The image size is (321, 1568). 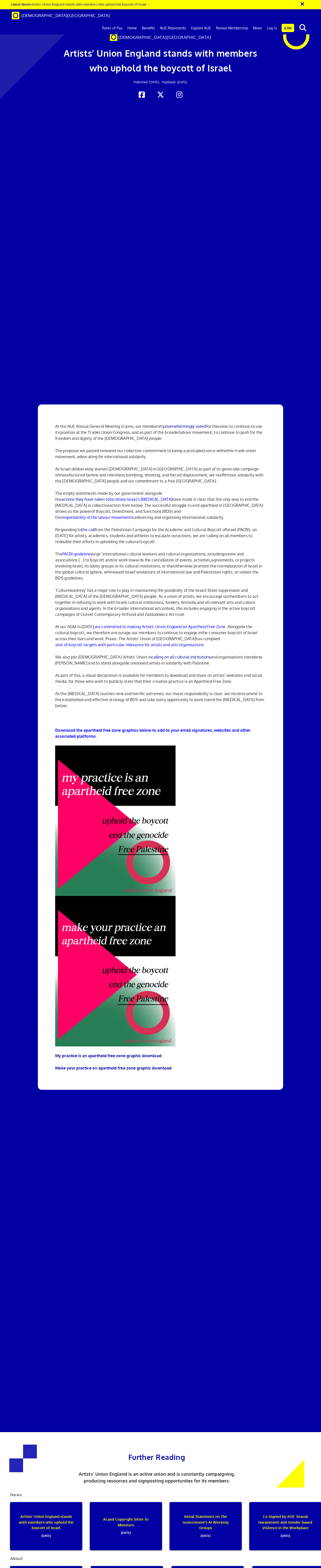 I want to click on span: members to act together in refusing to work with Israeli cultural institutions, funders, festivals,, so click(x=157, y=599).